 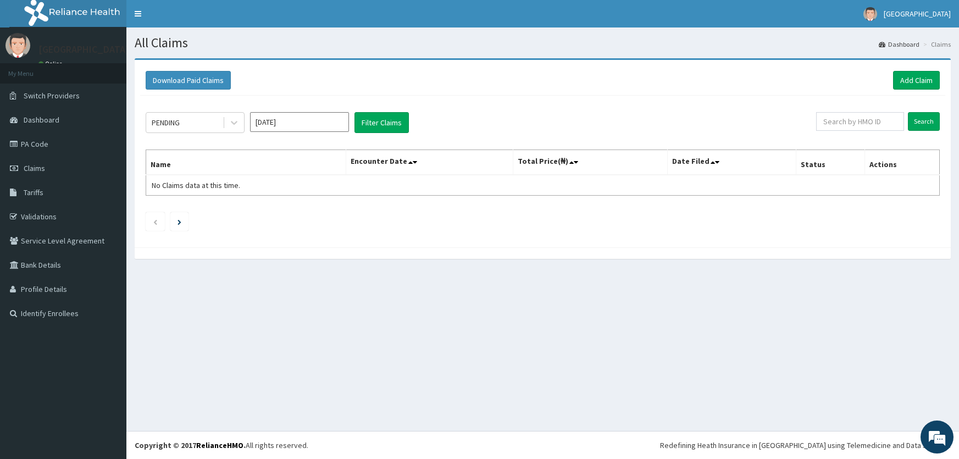 I want to click on th: Status, so click(x=831, y=163).